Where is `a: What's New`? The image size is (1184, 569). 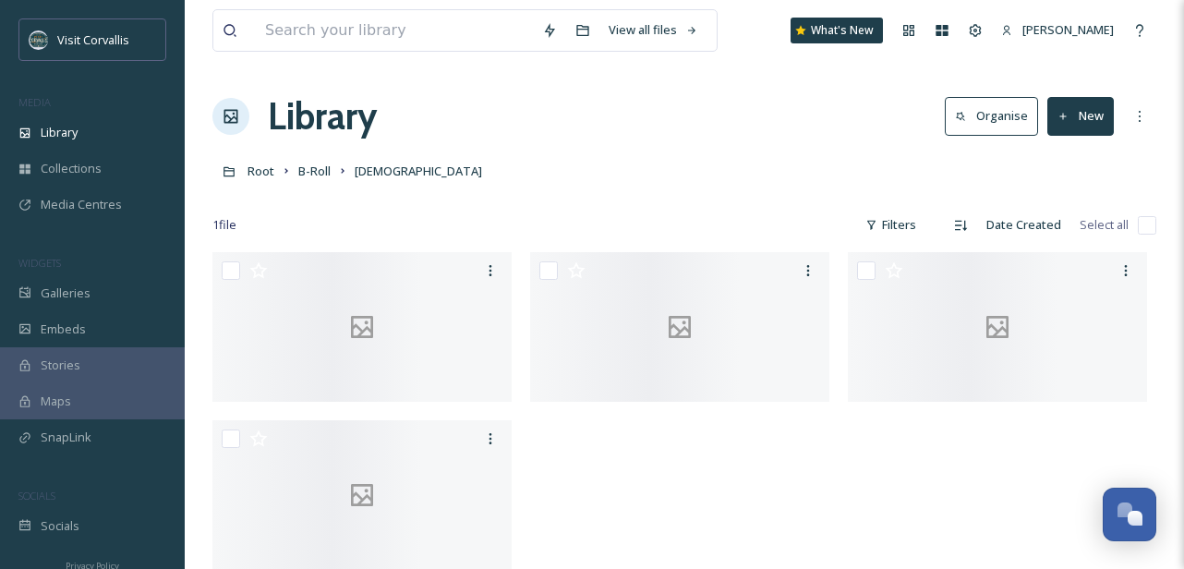 a: What's New is located at coordinates (837, 30).